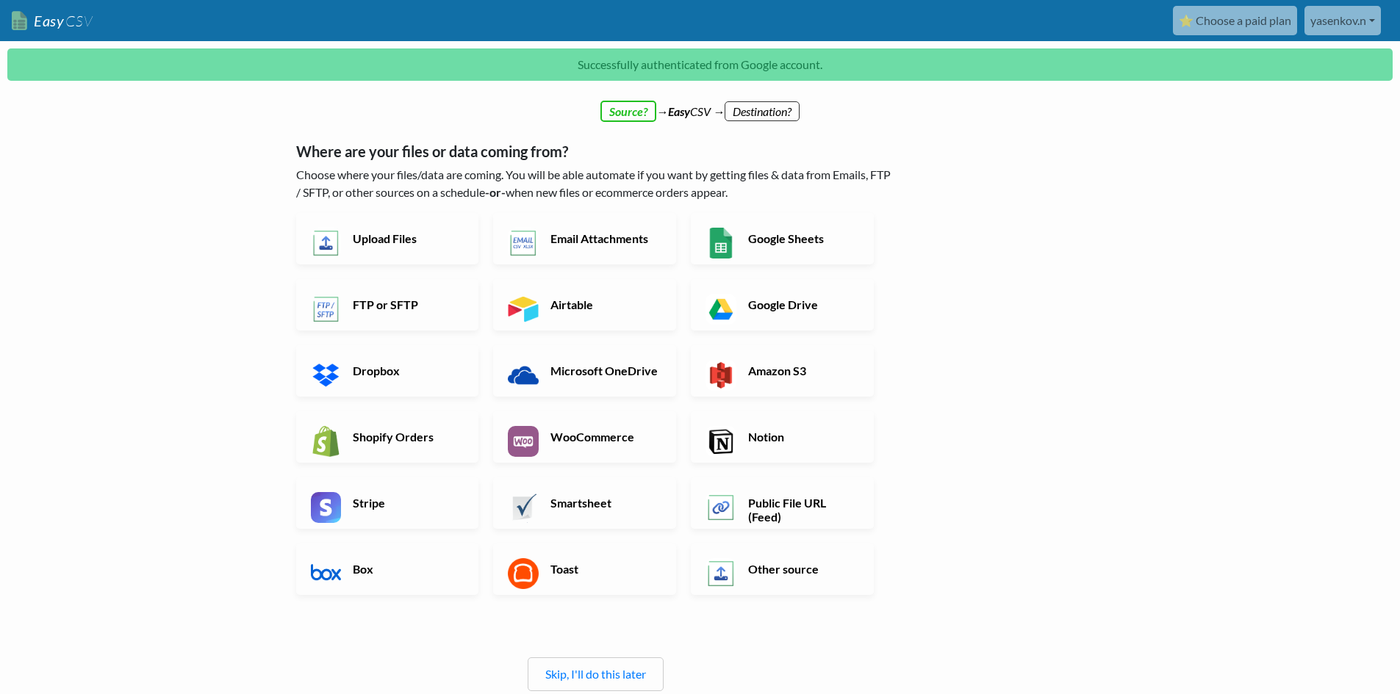  I want to click on h6: FTP or SFTP, so click(406, 304).